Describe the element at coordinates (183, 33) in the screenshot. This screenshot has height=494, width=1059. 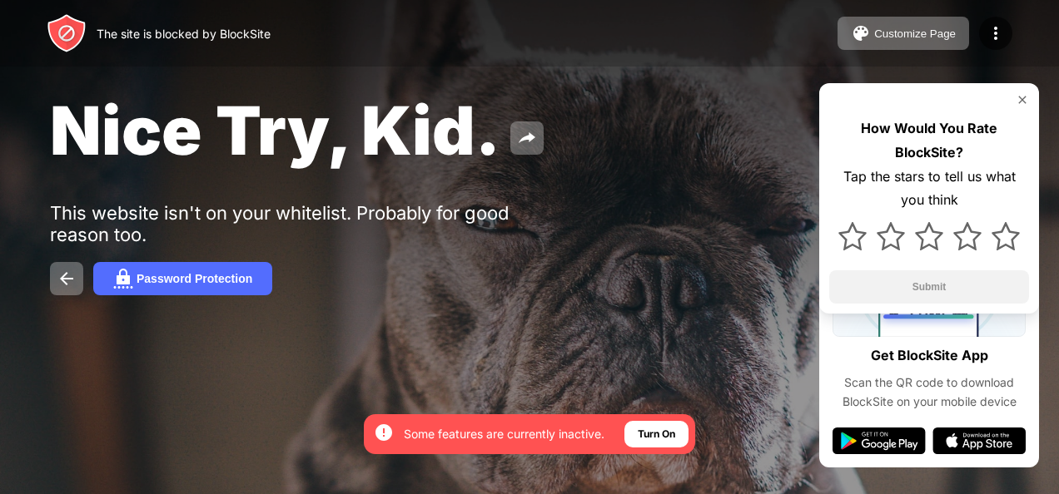
I see `div: The site is blocked by BlockSite` at that location.